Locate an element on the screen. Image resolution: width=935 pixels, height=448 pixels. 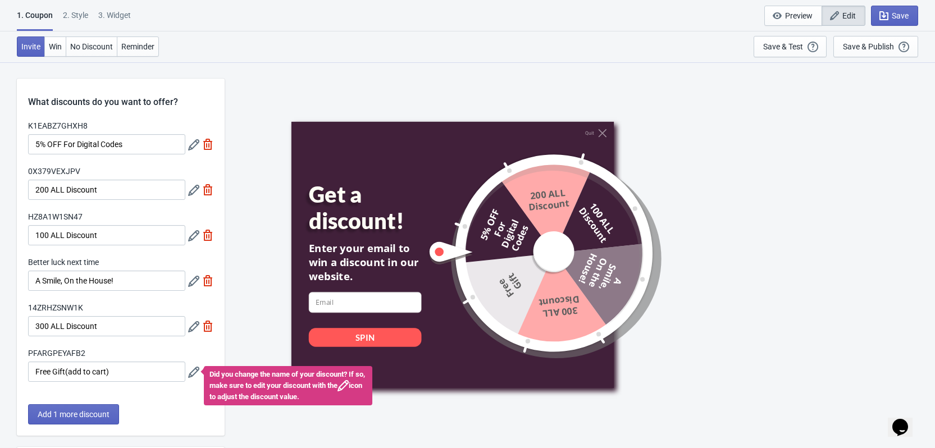
div: Enter your email to win a discount in our website. is located at coordinates (364, 262).